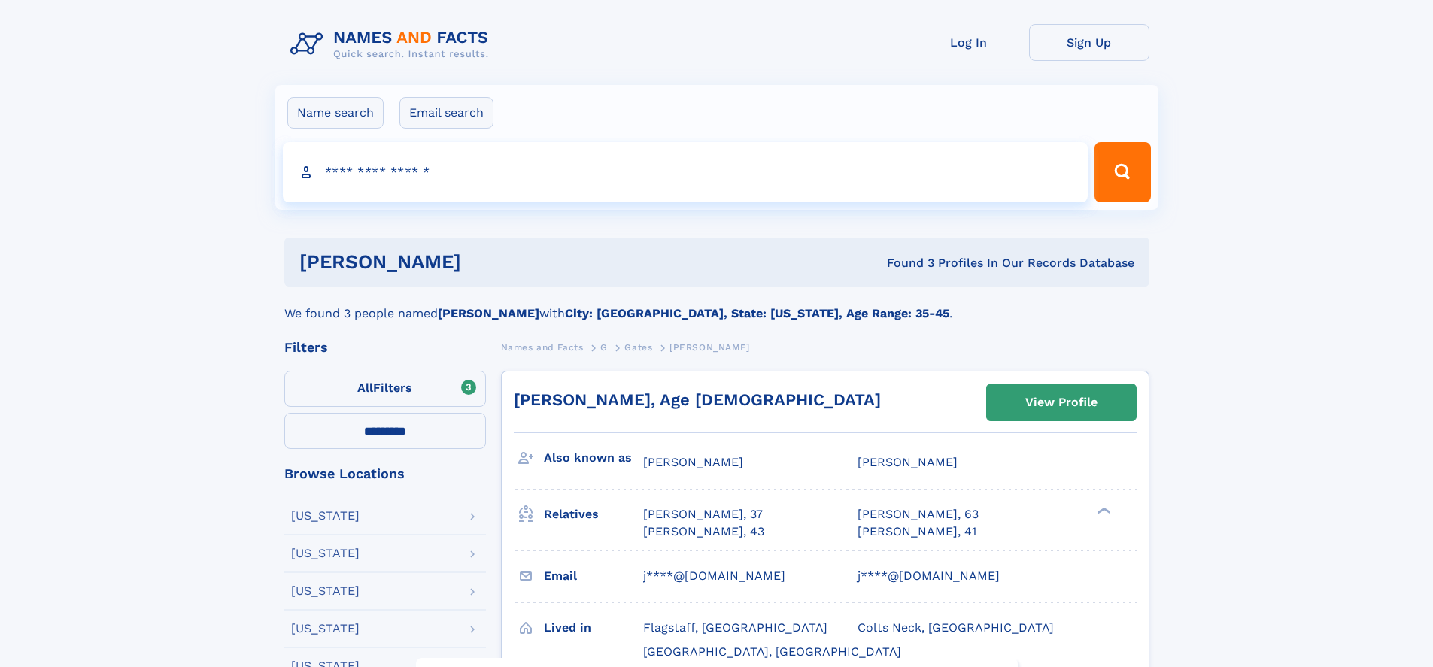 The height and width of the screenshot is (667, 1433). What do you see at coordinates (685, 172) in the screenshot?
I see `input: search input` at bounding box center [685, 172].